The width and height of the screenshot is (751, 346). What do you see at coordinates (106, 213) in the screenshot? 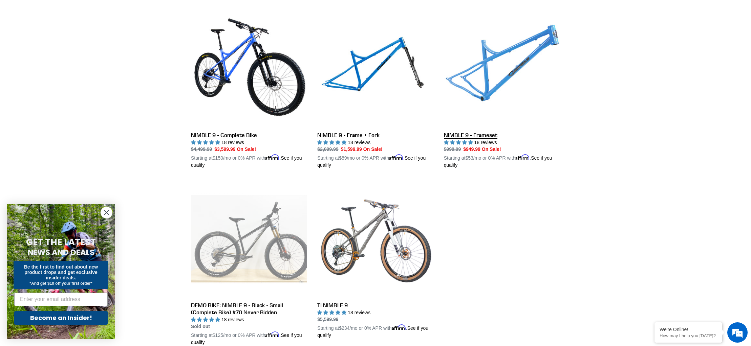
I see `button: Close dialog` at bounding box center [106, 213].